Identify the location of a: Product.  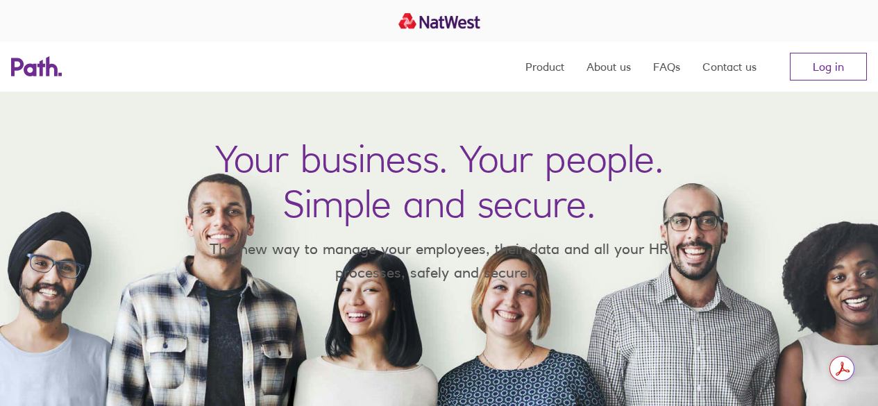
(545, 67).